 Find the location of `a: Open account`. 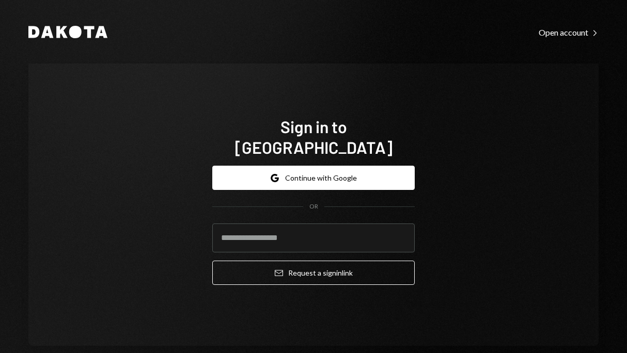

a: Open account is located at coordinates (569, 32).